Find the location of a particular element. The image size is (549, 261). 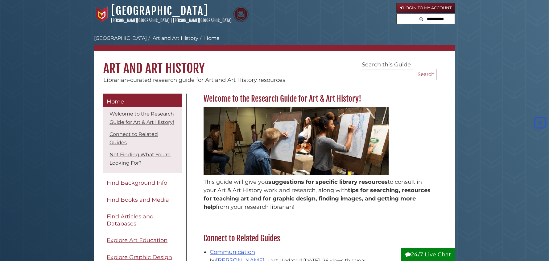

span: Find Books and Media is located at coordinates (138, 200).